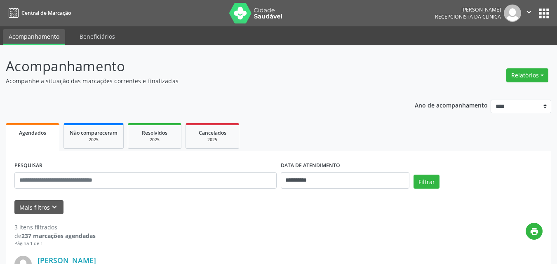  What do you see at coordinates (212, 133) in the screenshot?
I see `span: Cancelados` at bounding box center [212, 133].